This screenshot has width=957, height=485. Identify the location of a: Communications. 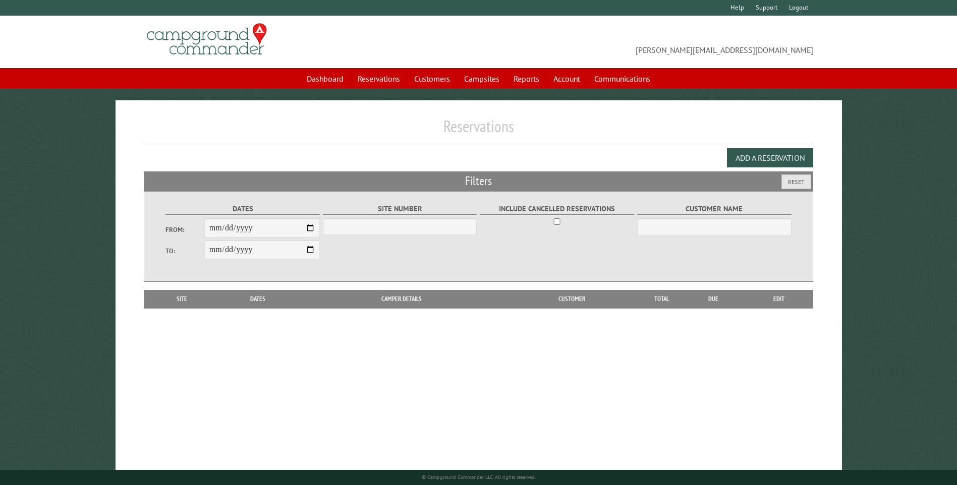
(622, 79).